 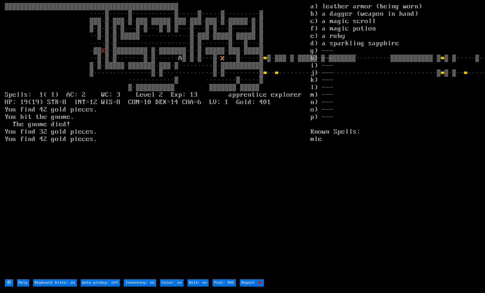 What do you see at coordinates (100, 283) in the screenshot?
I see `input: Auto-pickup: off` at bounding box center [100, 283].